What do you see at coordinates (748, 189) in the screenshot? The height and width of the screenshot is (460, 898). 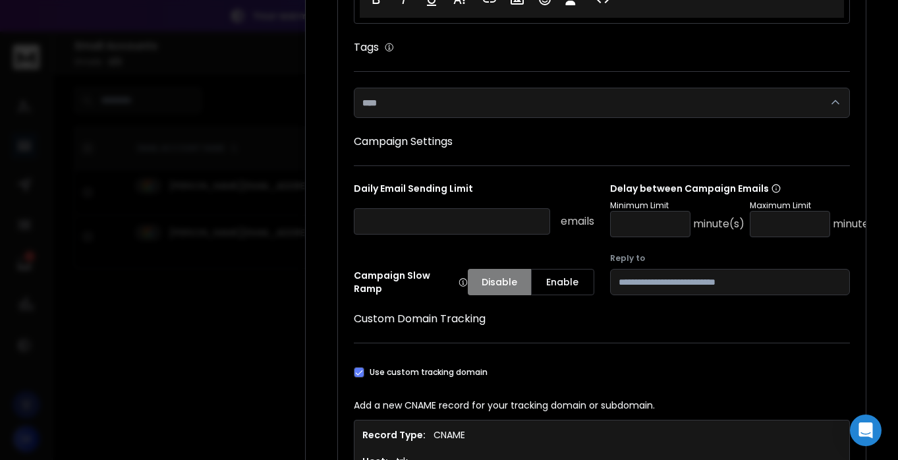 I see `p: Delay between Campaign Emails` at bounding box center [748, 189].